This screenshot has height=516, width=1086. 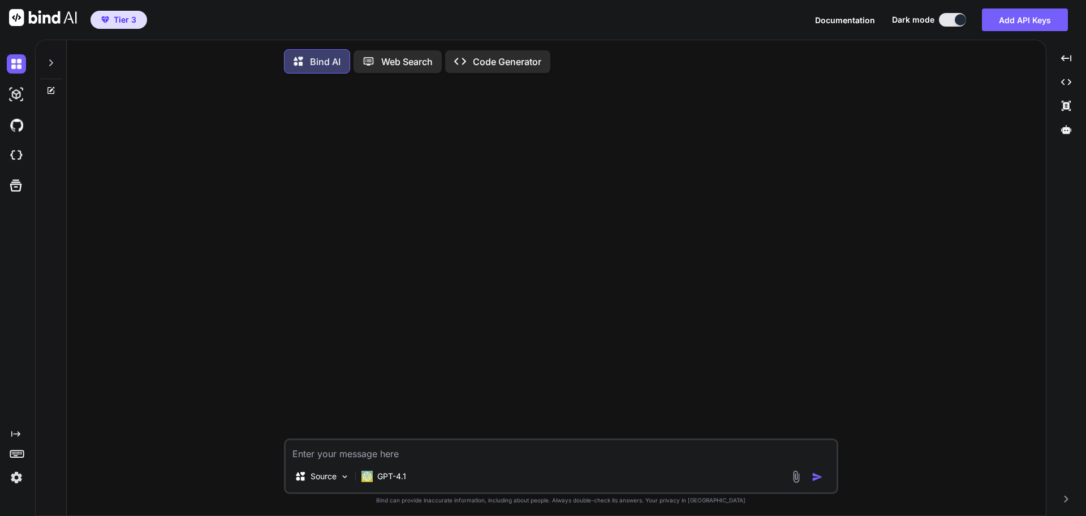 What do you see at coordinates (16, 125) in the screenshot?
I see `img: githubDark` at bounding box center [16, 125].